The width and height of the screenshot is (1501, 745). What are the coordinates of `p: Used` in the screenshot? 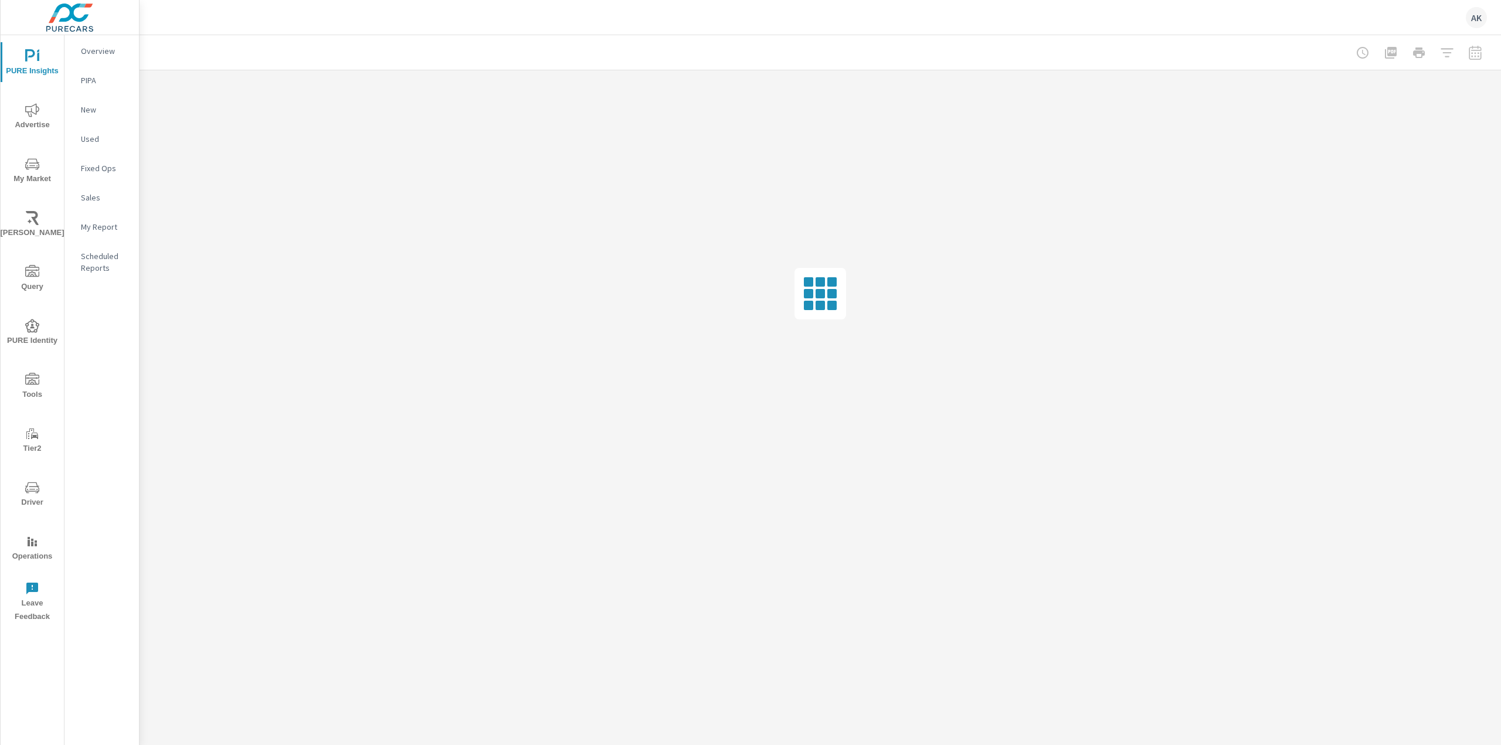 It's located at (105, 139).